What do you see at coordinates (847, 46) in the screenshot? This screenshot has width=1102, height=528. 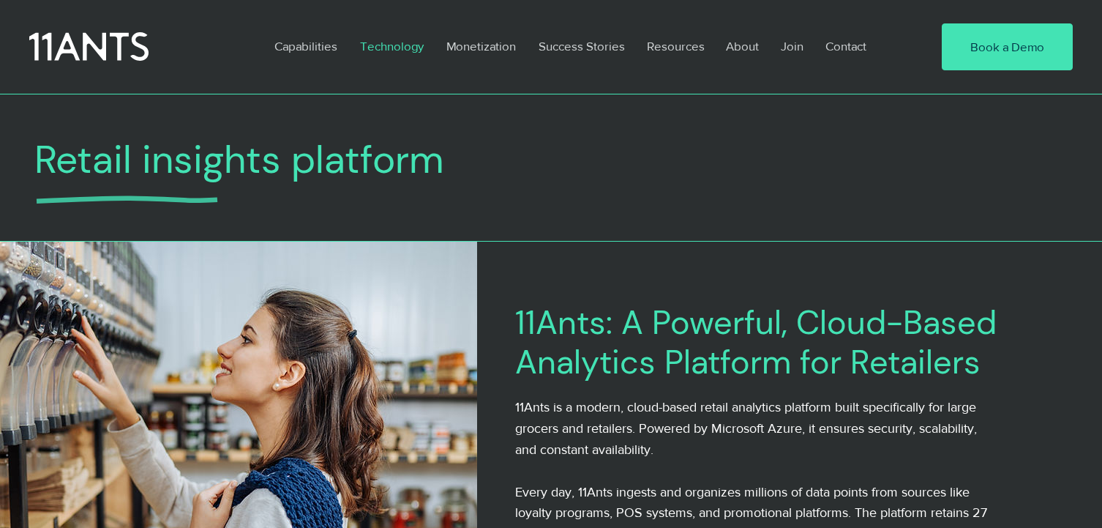 I see `a: Contact` at bounding box center [847, 46].